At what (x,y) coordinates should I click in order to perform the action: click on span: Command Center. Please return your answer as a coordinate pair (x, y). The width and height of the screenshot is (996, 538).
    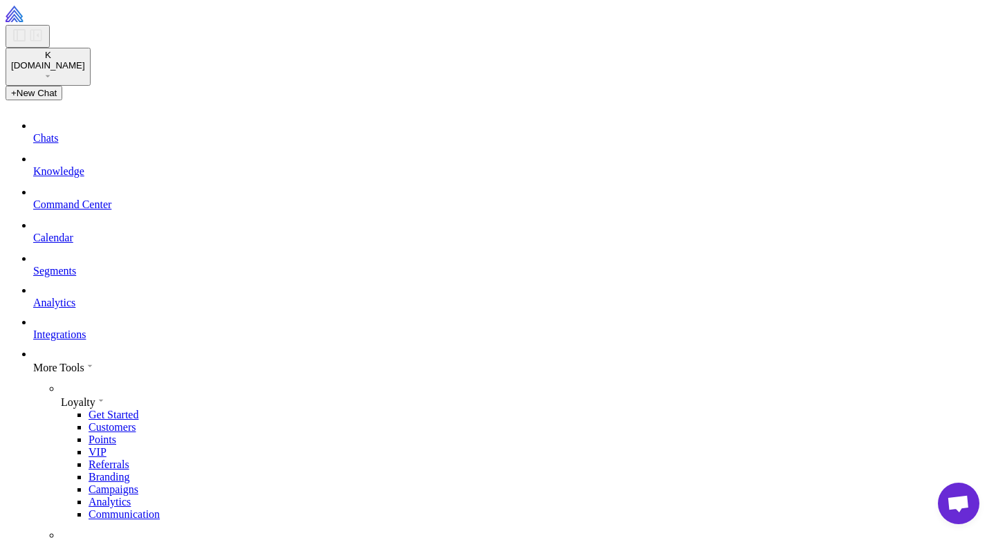
    Looking at the image, I should click on (72, 204).